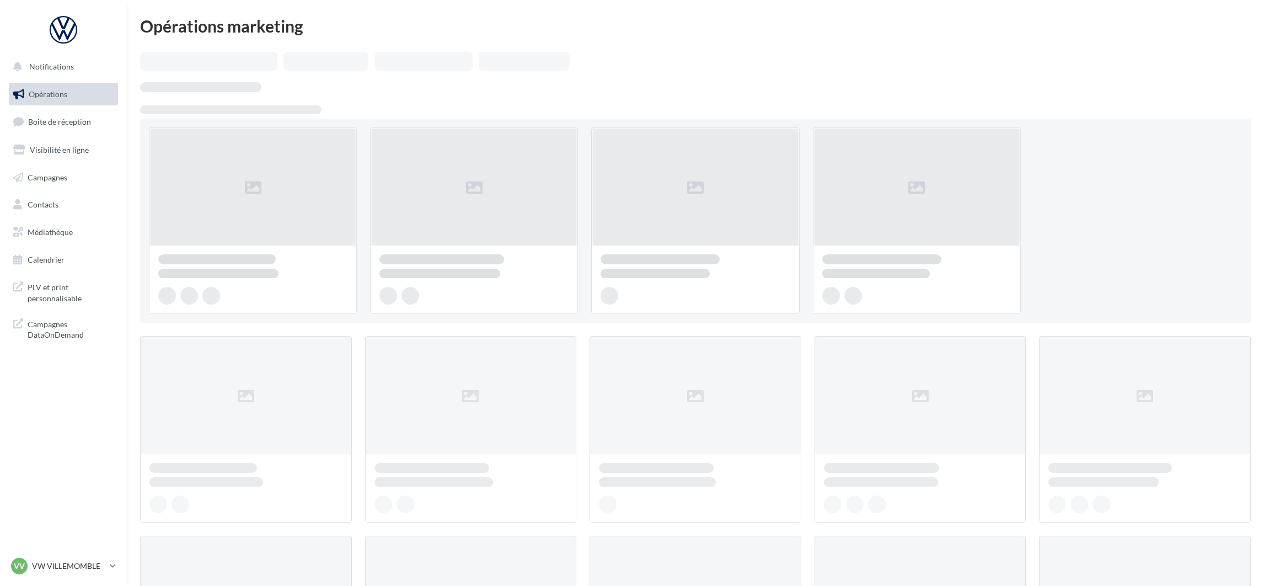  I want to click on span: Campagnes, so click(47, 176).